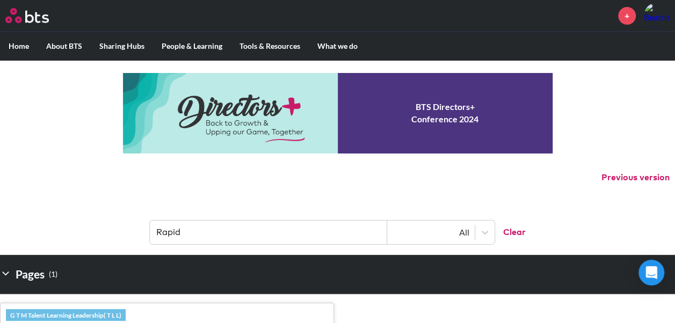 Image resolution: width=675 pixels, height=323 pixels. I want to click on input: Find contents, pages and demos..., so click(269, 233).